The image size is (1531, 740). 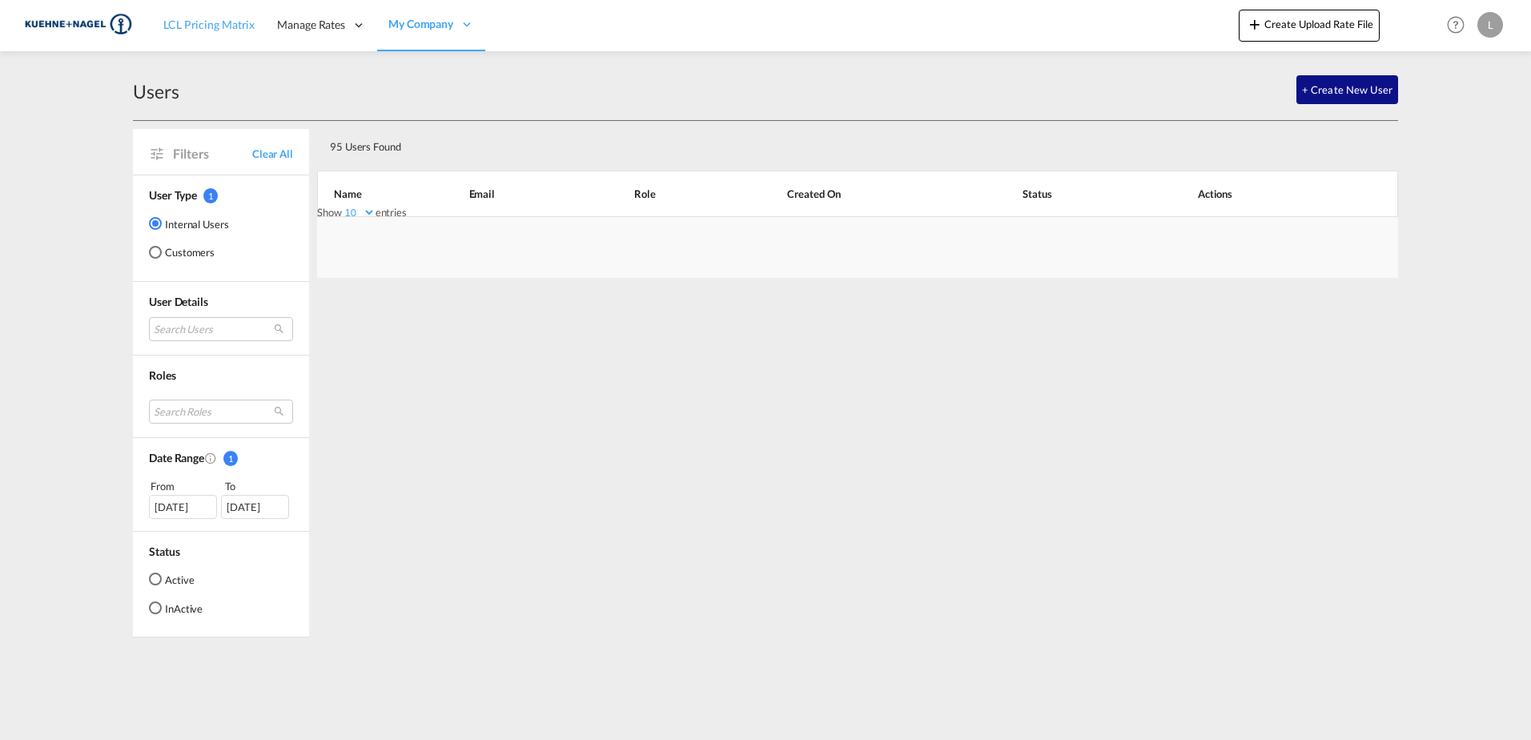 I want to click on th: Name, so click(x=373, y=194).